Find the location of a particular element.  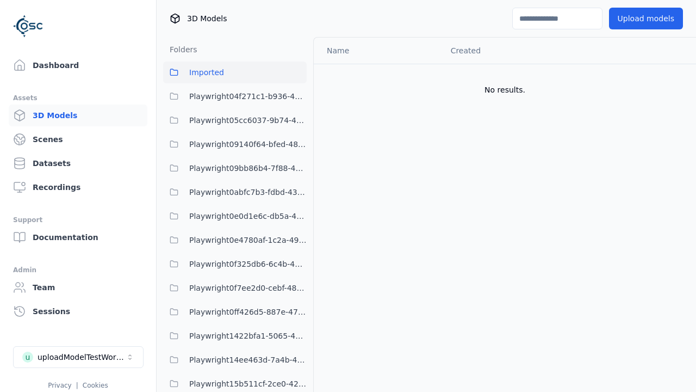

span: Playwright0e4780af-1c2a-492e-901c-6880da17528a is located at coordinates (248, 240).